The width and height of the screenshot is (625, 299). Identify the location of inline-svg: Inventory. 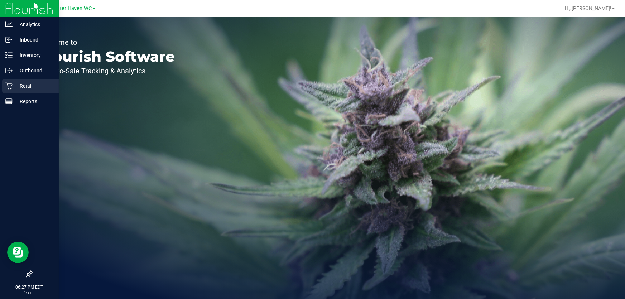
(9, 55).